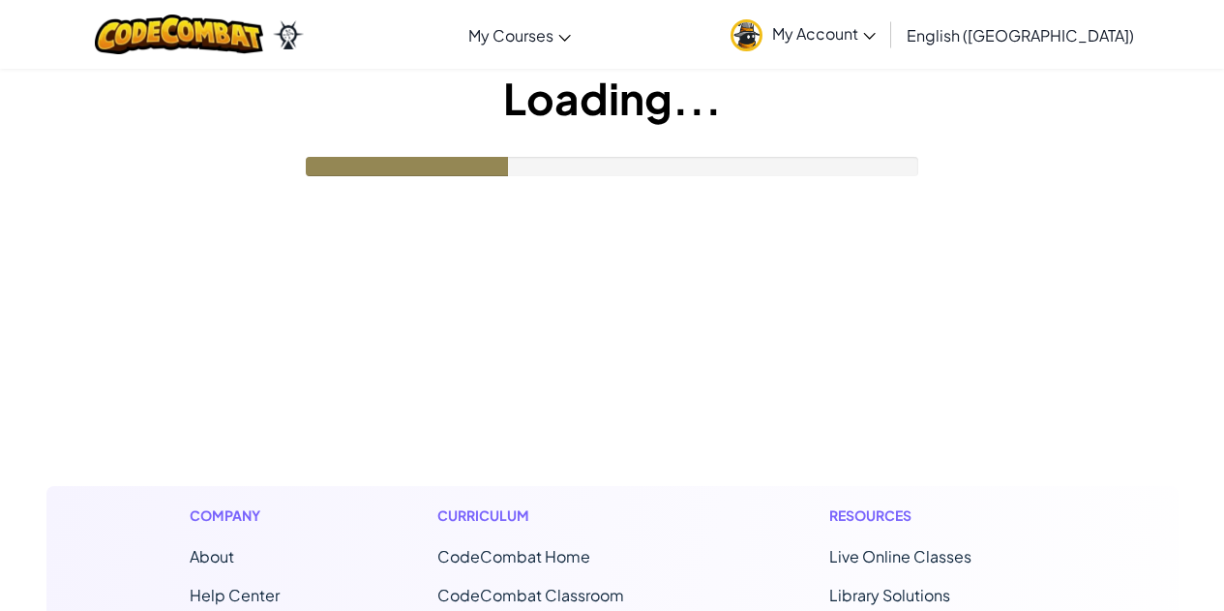 The image size is (1224, 611). Describe the element at coordinates (288, 35) in the screenshot. I see `img: Ozaria` at that location.